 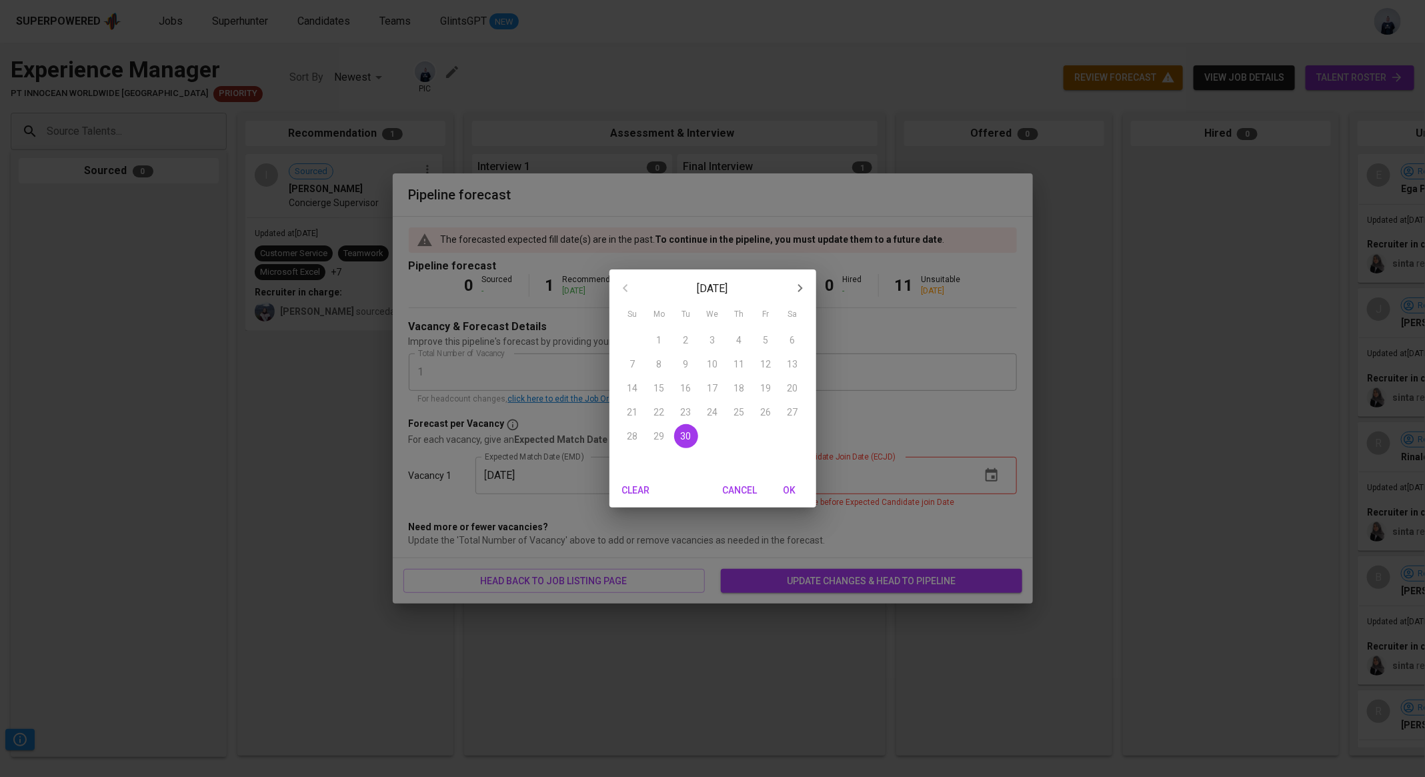 I want to click on span: Fr, so click(x=766, y=315).